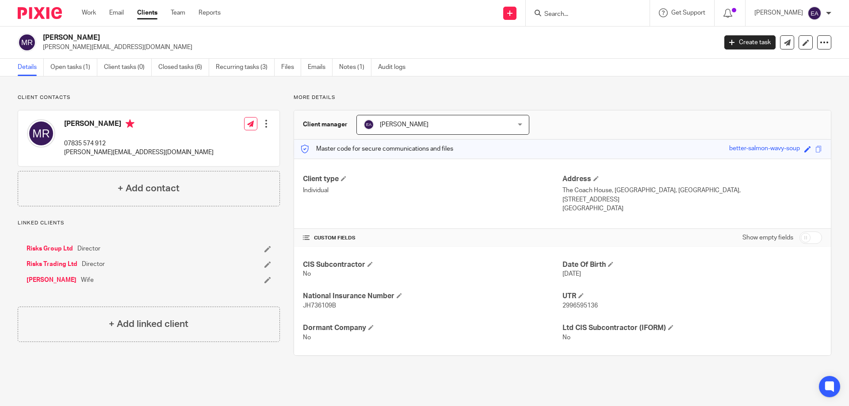 Image resolution: width=849 pixels, height=406 pixels. I want to click on a: Email, so click(116, 13).